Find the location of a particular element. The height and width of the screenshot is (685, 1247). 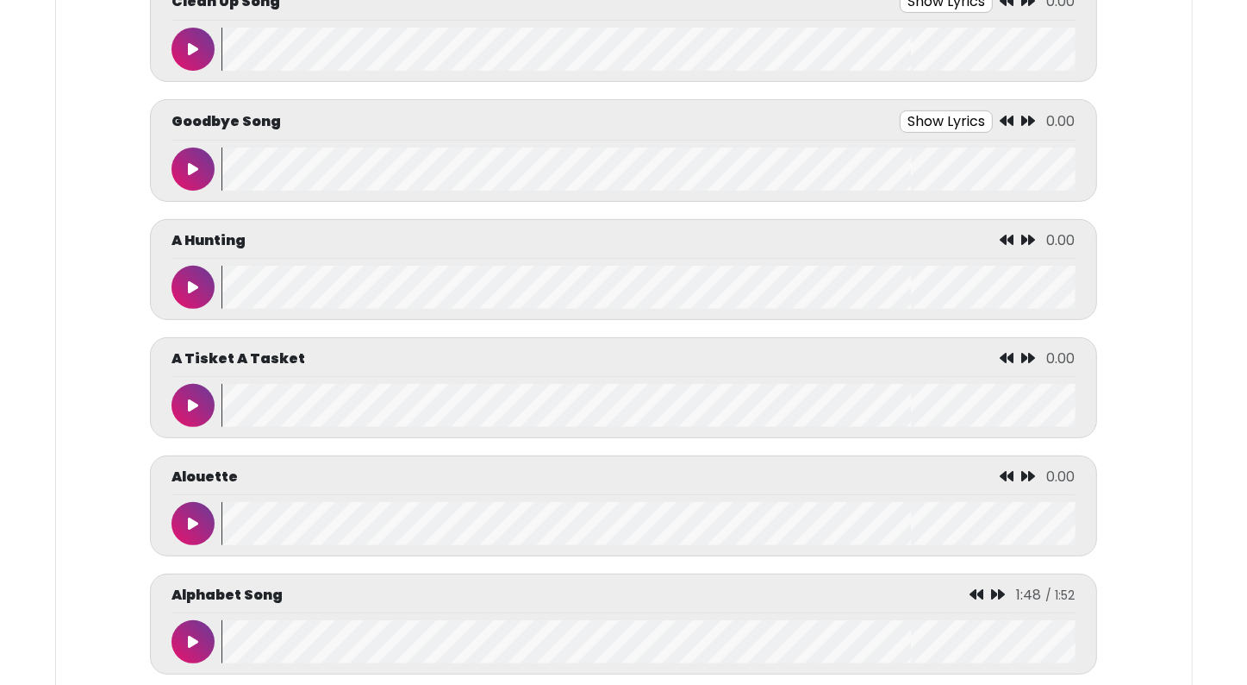

p: Alphabet Song is located at coordinates (227, 595).